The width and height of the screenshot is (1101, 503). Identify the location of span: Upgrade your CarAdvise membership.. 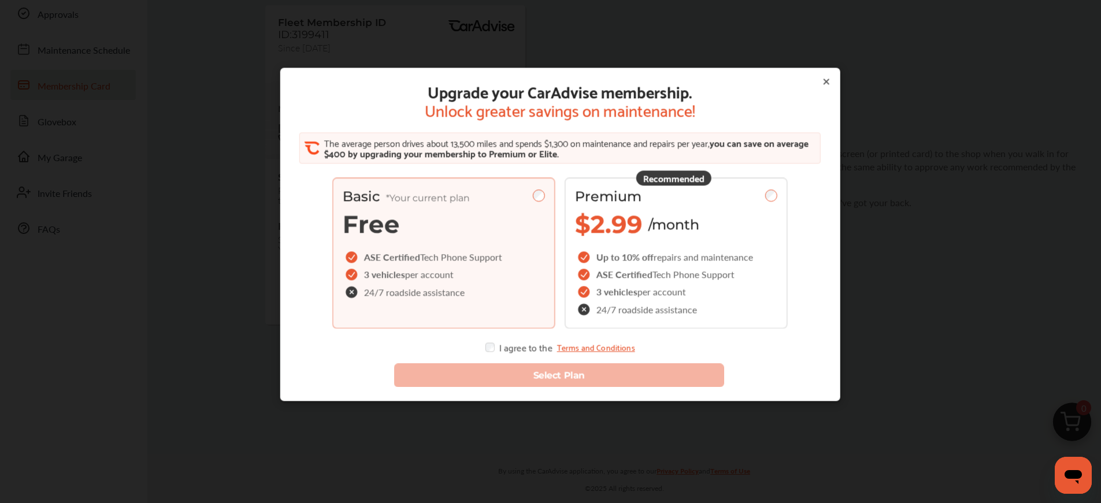
(560, 91).